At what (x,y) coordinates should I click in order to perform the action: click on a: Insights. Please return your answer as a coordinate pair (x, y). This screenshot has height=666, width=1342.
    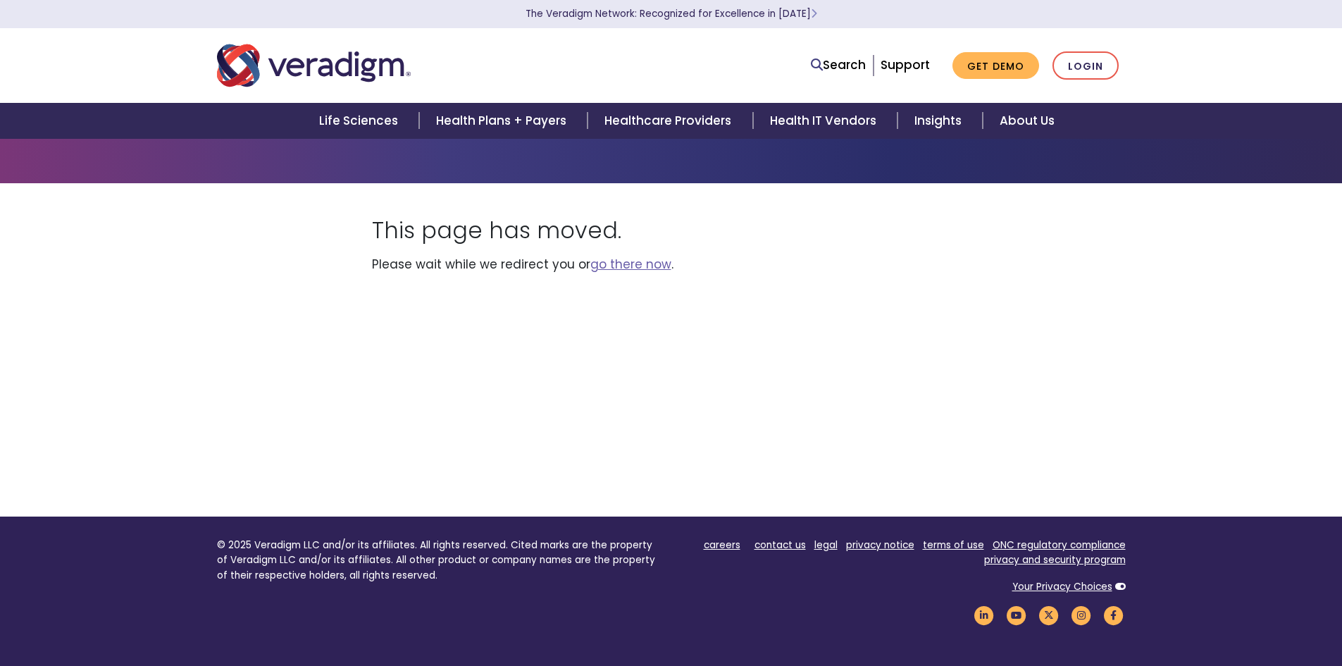
    Looking at the image, I should click on (940, 120).